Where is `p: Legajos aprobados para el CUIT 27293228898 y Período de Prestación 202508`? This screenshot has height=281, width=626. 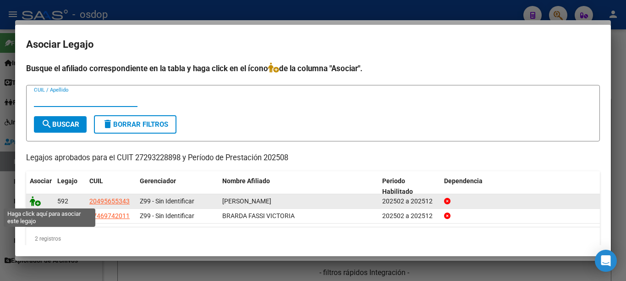
p: Legajos aprobados para el CUIT 27293228898 y Período de Prestación 202508 is located at coordinates (313, 158).